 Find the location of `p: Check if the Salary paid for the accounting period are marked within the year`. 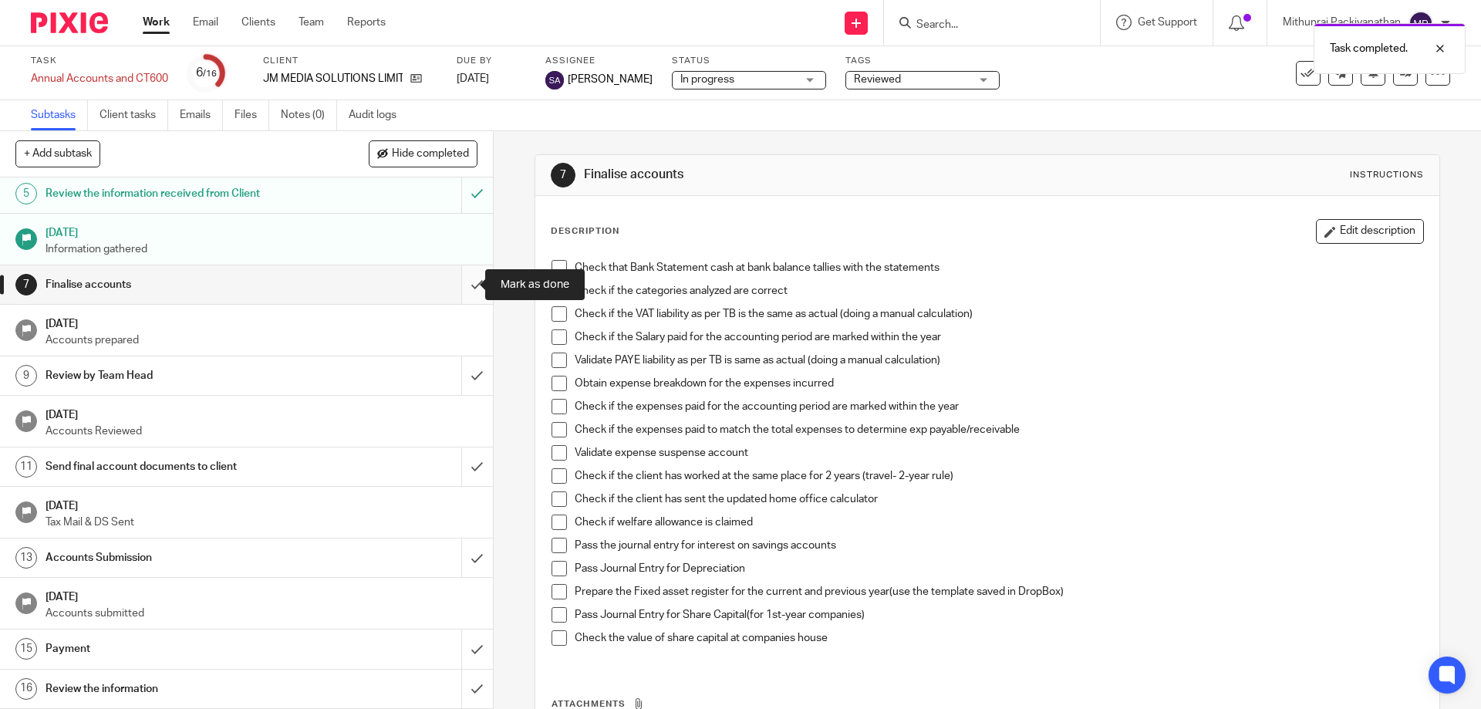

p: Check if the Salary paid for the accounting period are marked within the year is located at coordinates (998, 337).